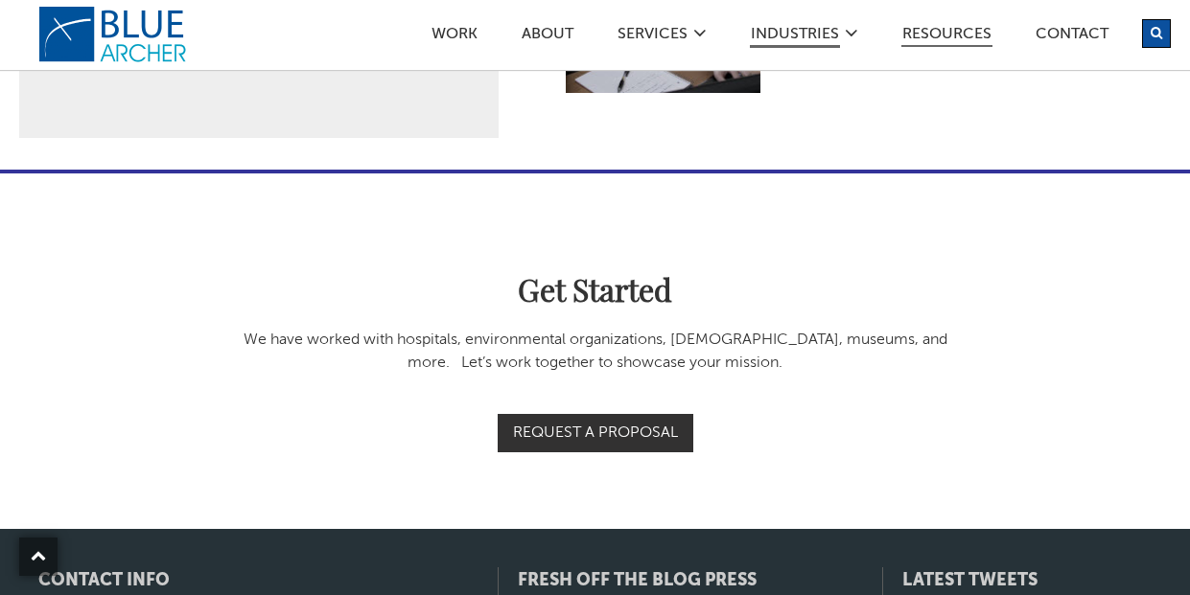 The width and height of the screenshot is (1190, 595). I want to click on a: Resources, so click(946, 36).